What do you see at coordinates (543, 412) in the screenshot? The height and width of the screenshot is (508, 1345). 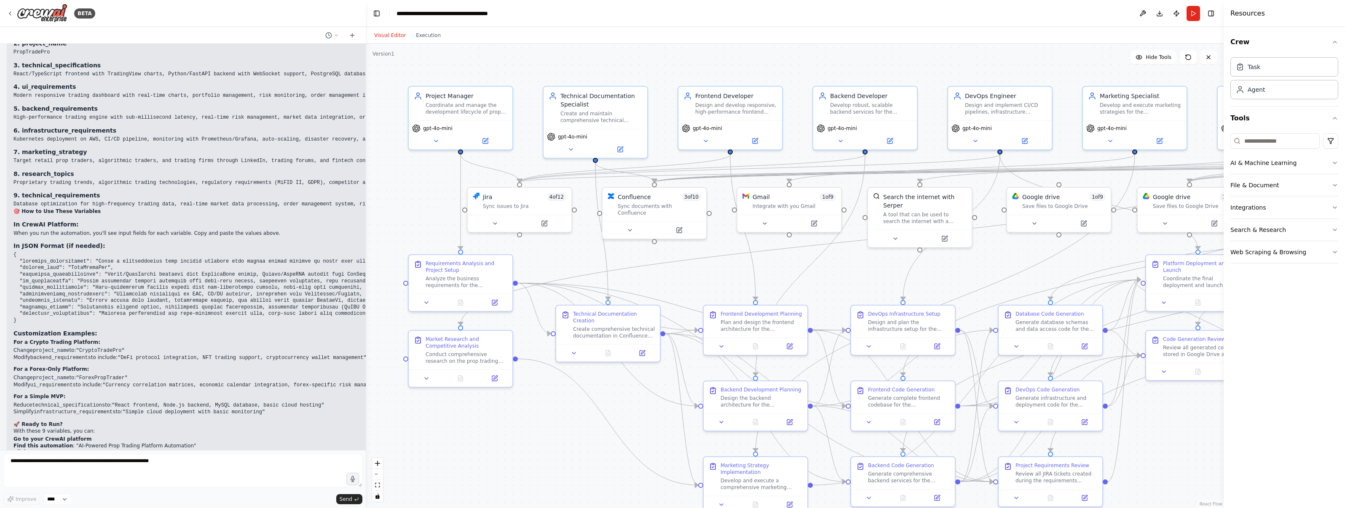 I see `li: Simplify to:` at bounding box center [543, 412].